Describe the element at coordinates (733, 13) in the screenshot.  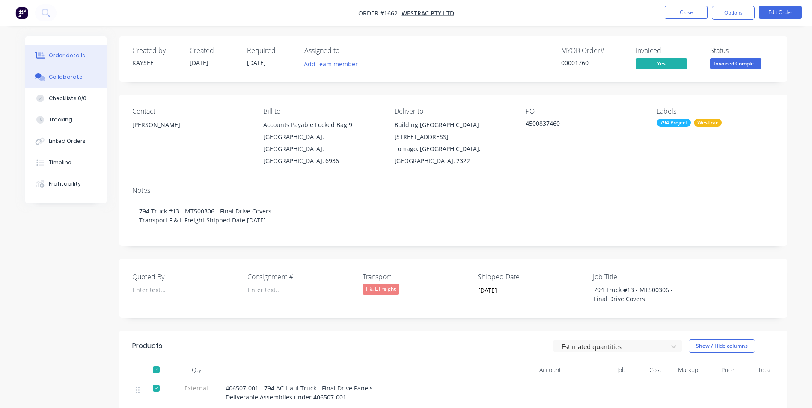
I see `button: Options` at that location.